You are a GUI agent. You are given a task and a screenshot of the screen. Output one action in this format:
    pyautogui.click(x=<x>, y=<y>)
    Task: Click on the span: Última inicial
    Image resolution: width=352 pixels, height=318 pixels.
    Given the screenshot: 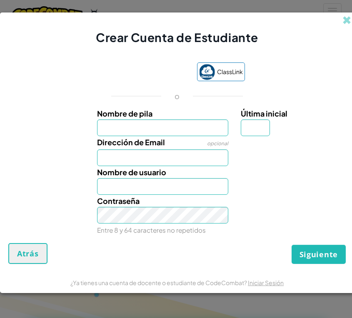 What is the action you would take?
    pyautogui.click(x=264, y=113)
    